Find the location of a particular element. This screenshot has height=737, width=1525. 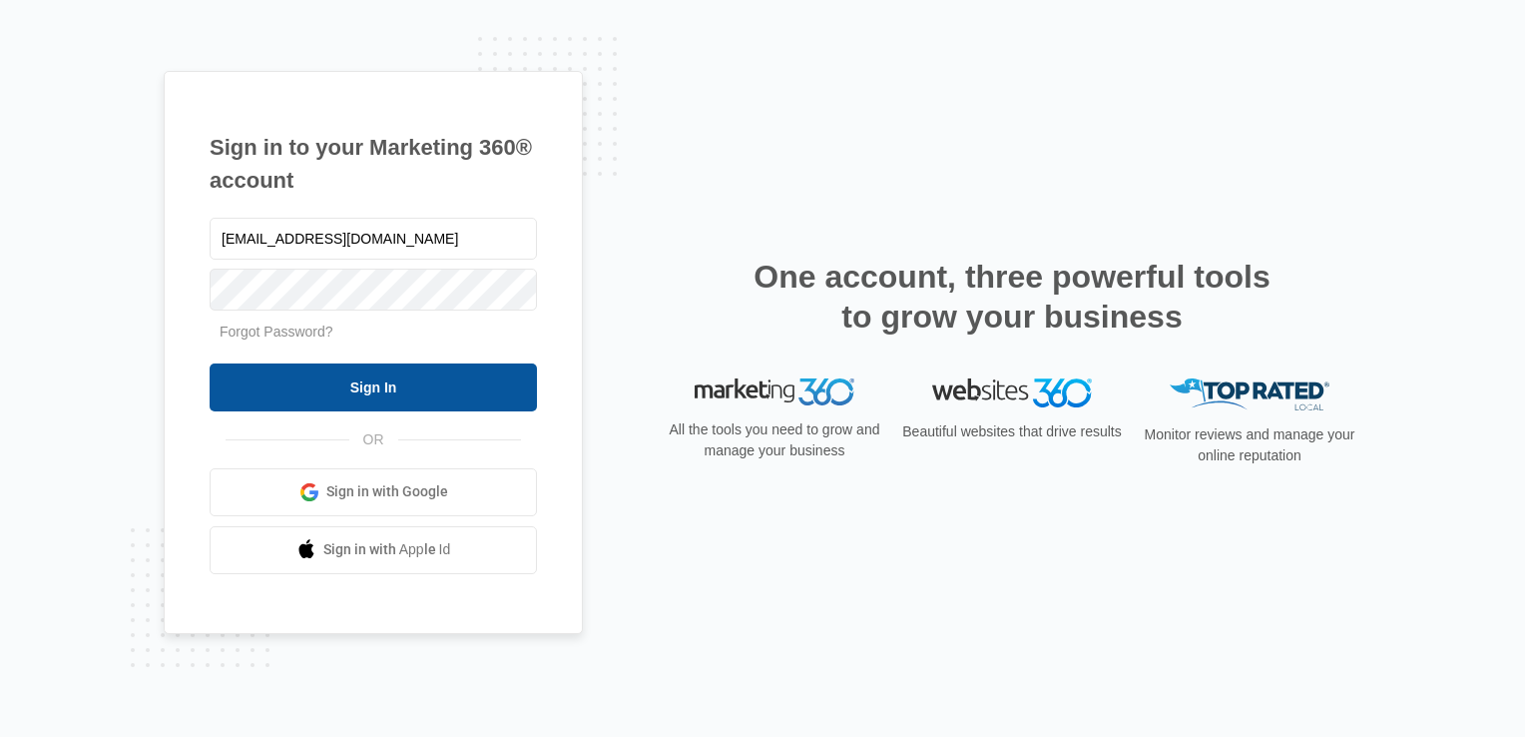

span: Sign in with Apple Id is located at coordinates (387, 549).